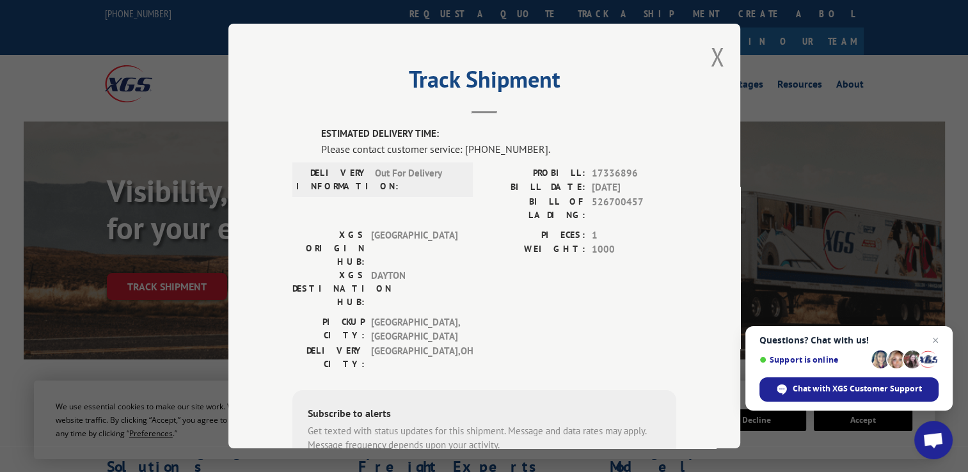 Image resolution: width=968 pixels, height=472 pixels. I want to click on label: XGS ORIGIN HUB:, so click(328, 248).